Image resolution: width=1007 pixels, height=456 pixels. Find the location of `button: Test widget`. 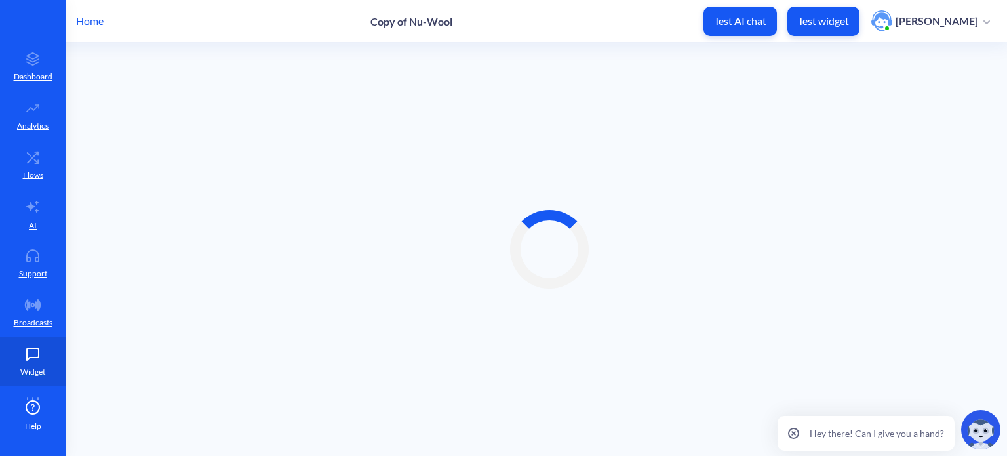

button: Test widget is located at coordinates (824, 21).